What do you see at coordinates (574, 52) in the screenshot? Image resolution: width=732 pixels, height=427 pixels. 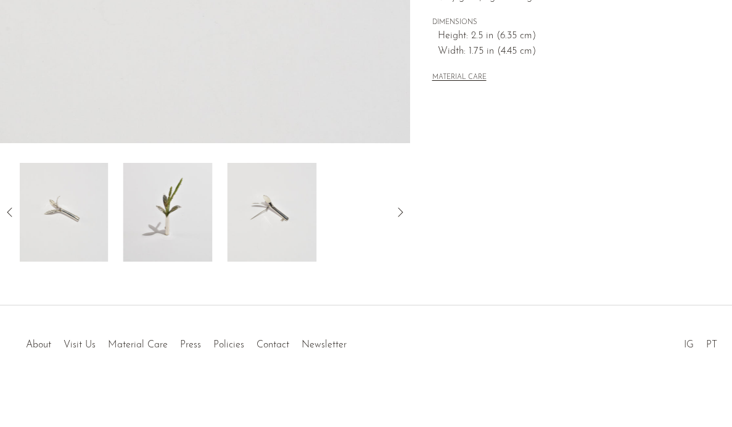 I see `span: Width: 1.75 in (4.45 cm)` at bounding box center [574, 52].